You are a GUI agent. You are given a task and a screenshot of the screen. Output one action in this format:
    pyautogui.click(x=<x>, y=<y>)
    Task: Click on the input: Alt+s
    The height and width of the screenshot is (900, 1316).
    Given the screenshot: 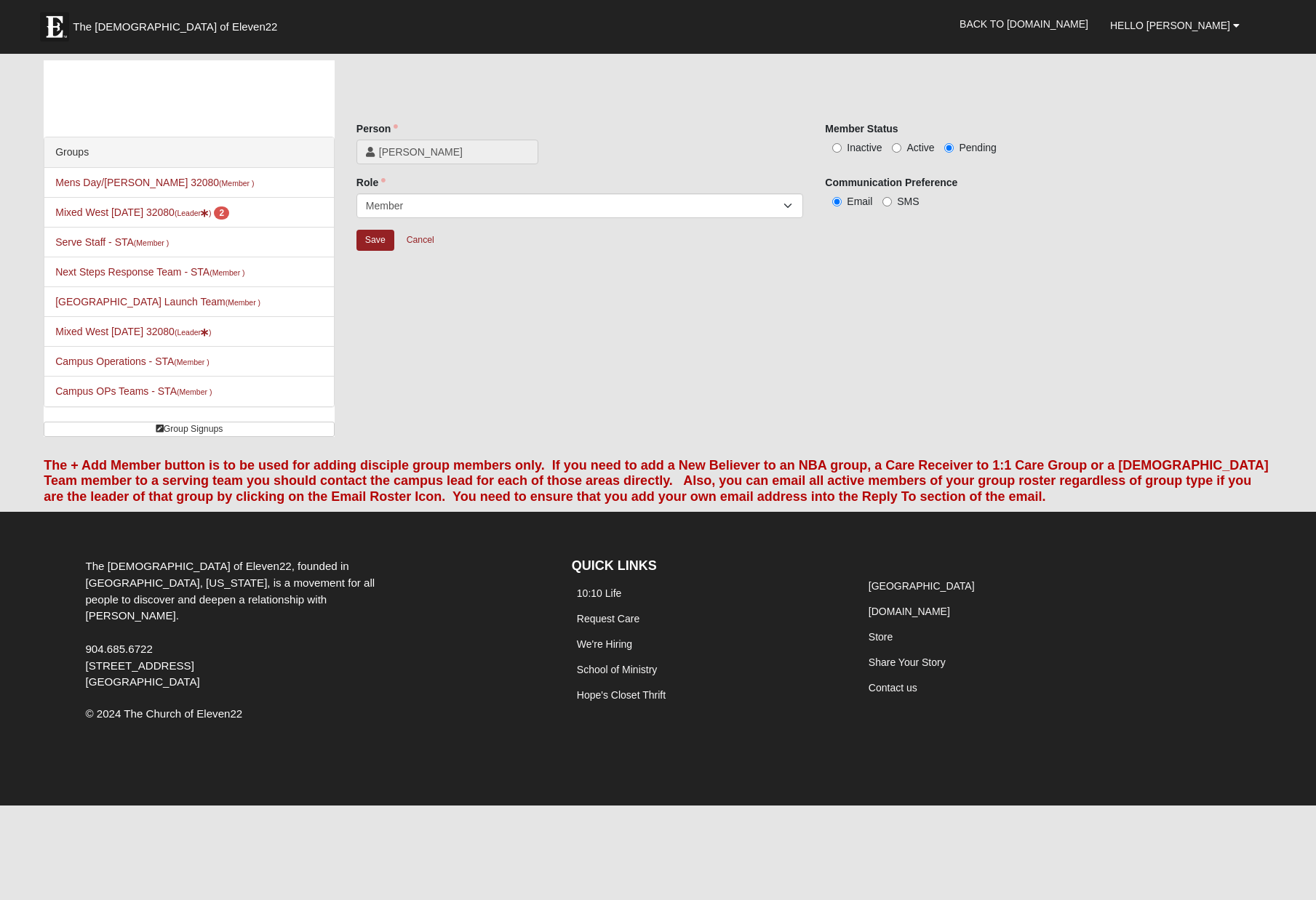 What is the action you would take?
    pyautogui.click(x=375, y=240)
    